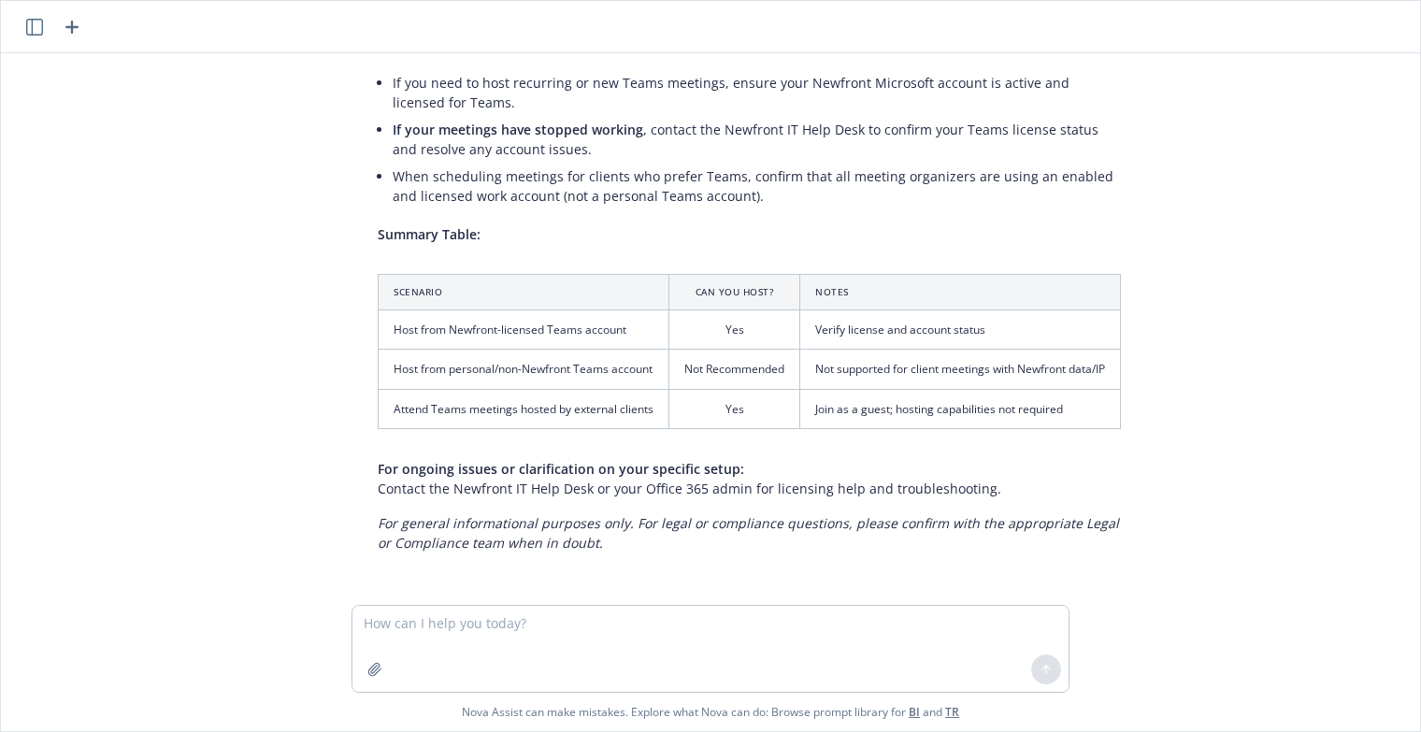 The image size is (1421, 732). I want to click on th: Notes, so click(960, 293).